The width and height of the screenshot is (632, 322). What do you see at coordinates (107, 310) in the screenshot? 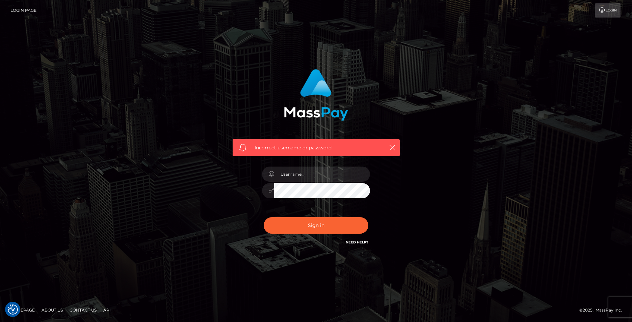
I see `a: API` at bounding box center [107, 310].